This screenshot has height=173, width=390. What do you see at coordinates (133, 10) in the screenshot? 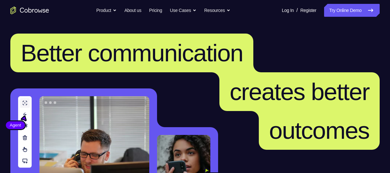
I see `a: About us` at bounding box center [133, 10].